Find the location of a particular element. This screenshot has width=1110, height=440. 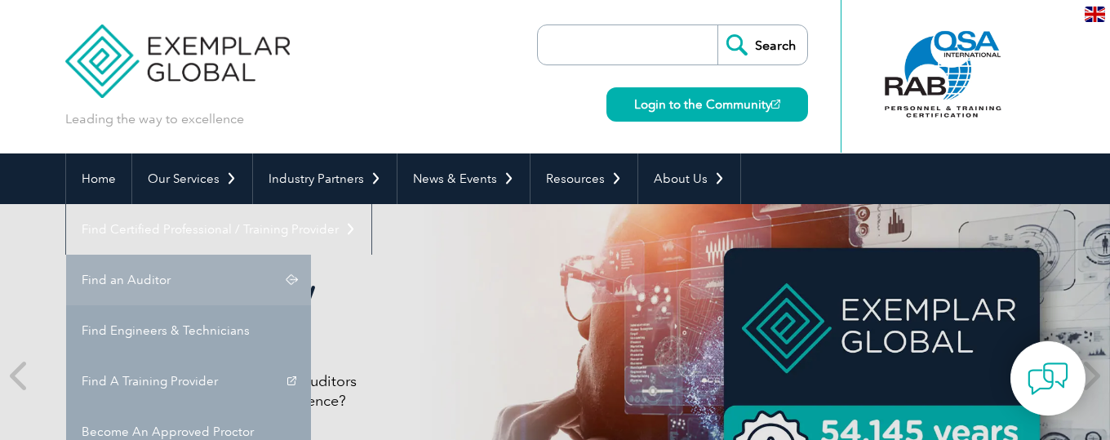

h2: Getting to Know Our Customers is located at coordinates (396, 309).